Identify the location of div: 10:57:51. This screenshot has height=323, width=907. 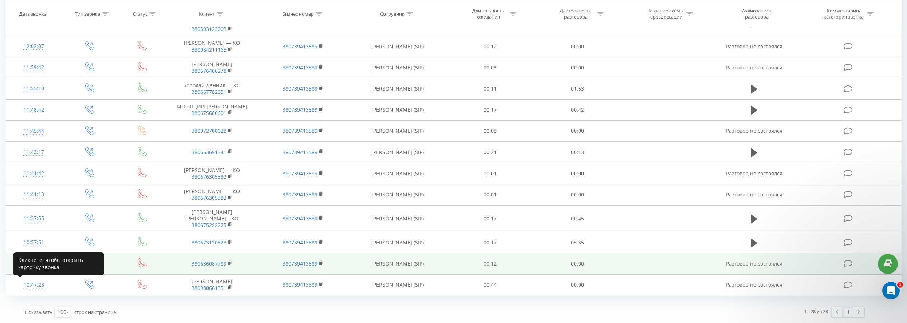
(33, 242).